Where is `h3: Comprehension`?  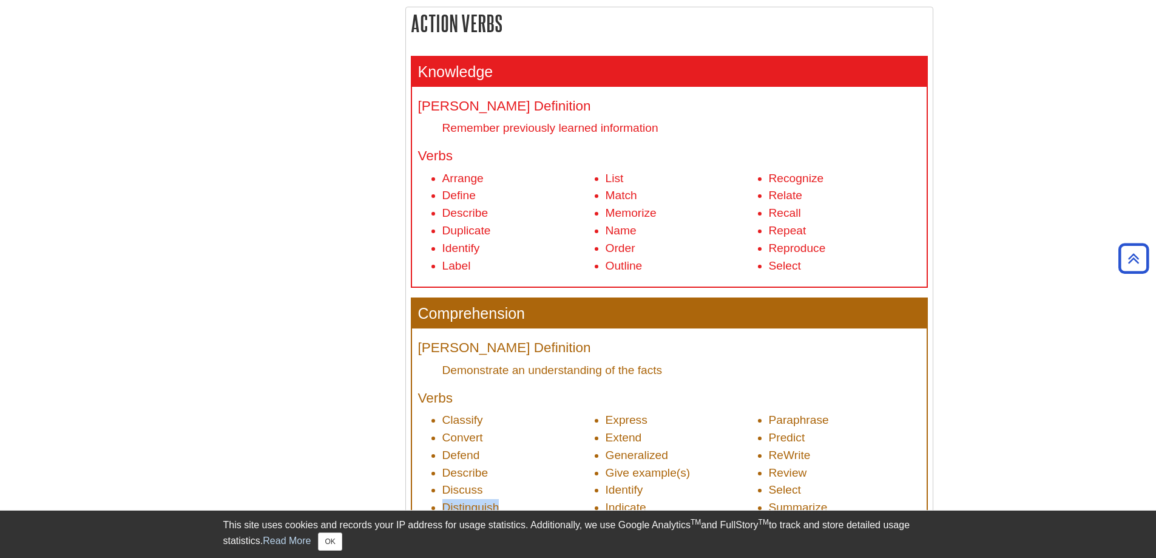
h3: Comprehension is located at coordinates (669, 313).